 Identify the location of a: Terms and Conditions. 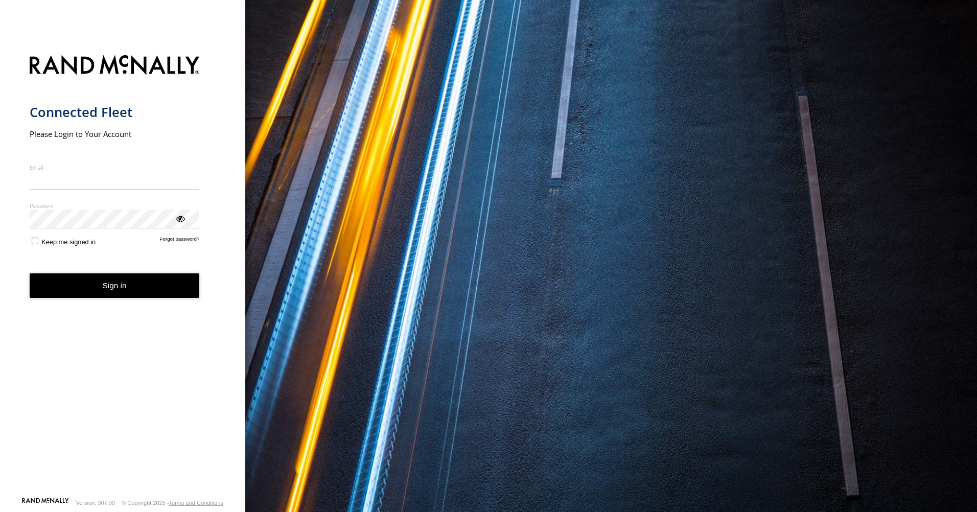
(196, 503).